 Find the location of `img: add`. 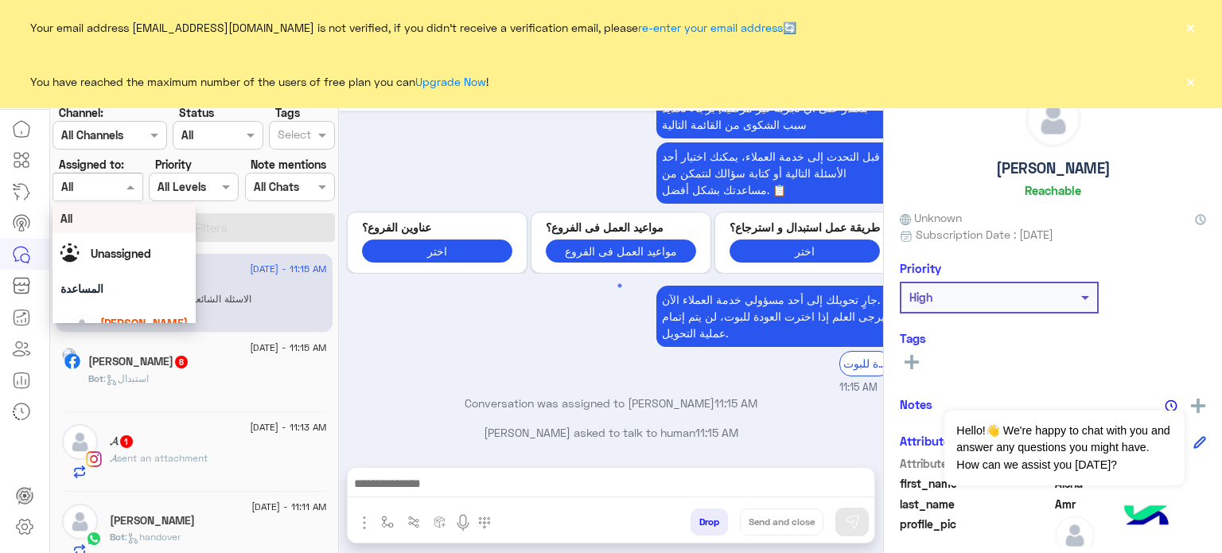

img: add is located at coordinates (1198, 406).